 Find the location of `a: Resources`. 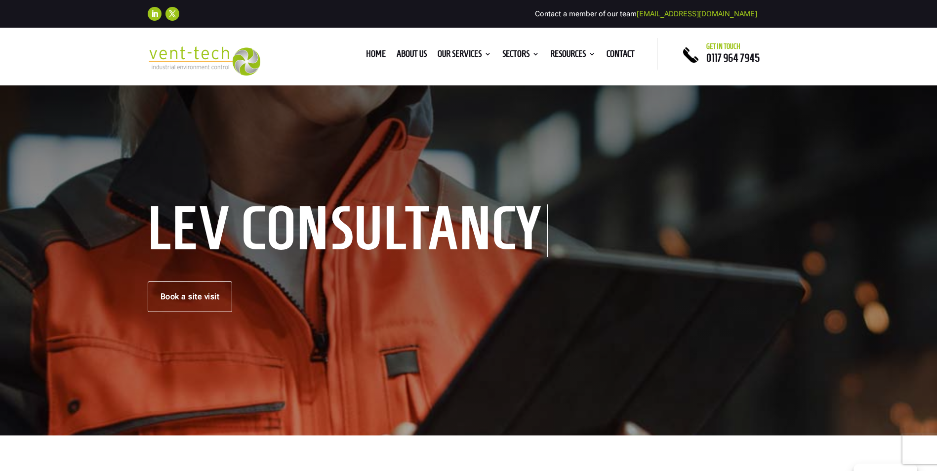

a: Resources is located at coordinates (573, 56).